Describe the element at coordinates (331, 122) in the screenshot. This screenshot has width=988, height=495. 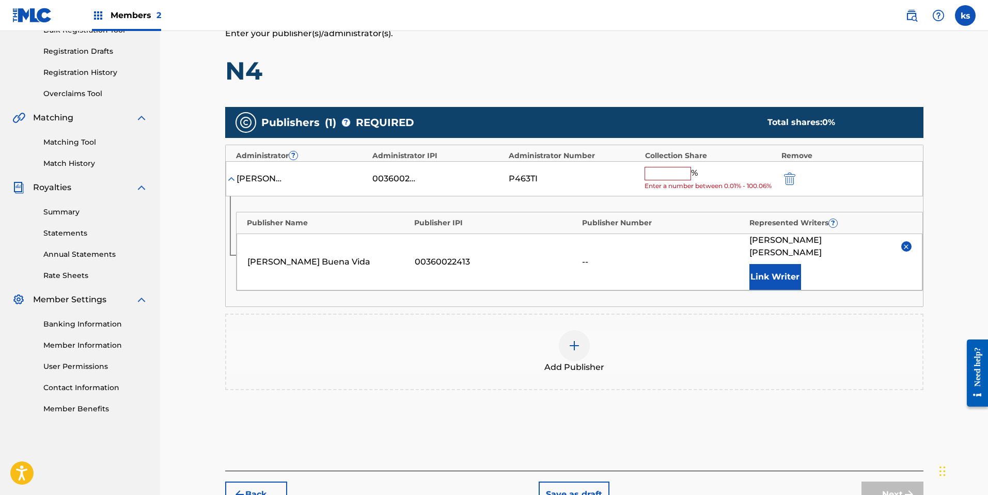
I see `span: ( 1 )` at that location.